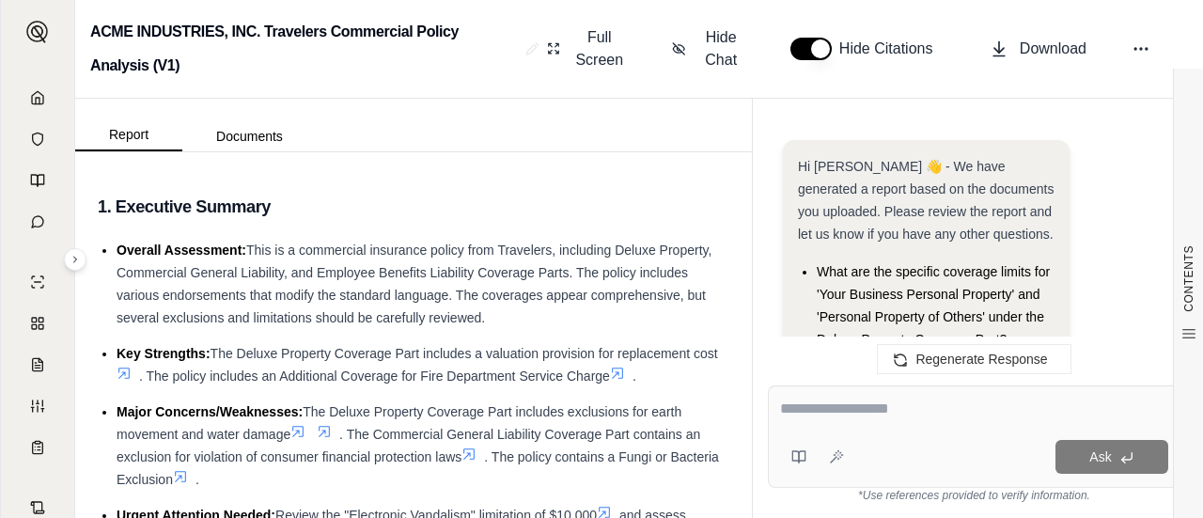 This screenshot has width=1203, height=518. Describe the element at coordinates (1052, 49) in the screenshot. I see `span: Download` at that location.